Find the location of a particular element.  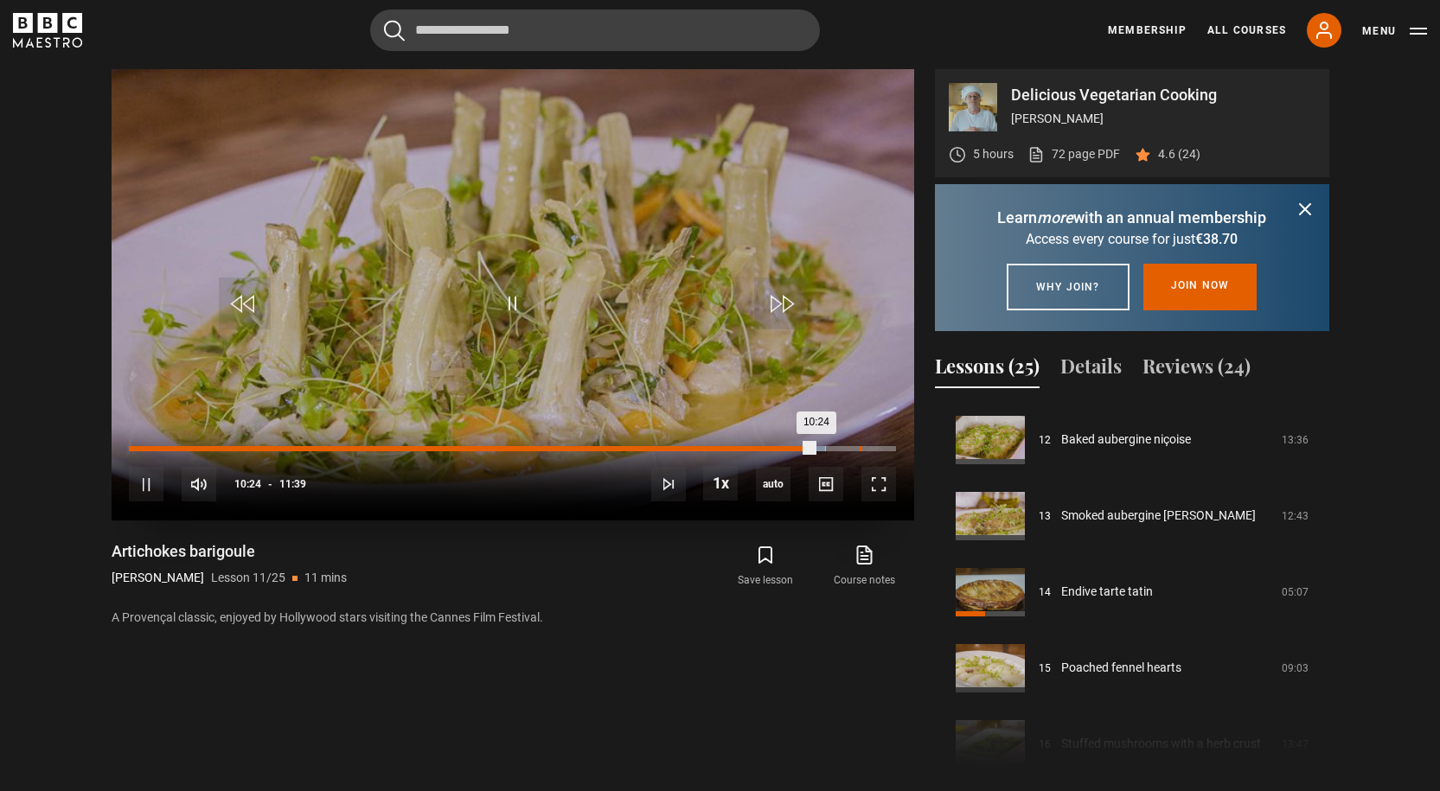

button: Pause is located at coordinates (146, 484).